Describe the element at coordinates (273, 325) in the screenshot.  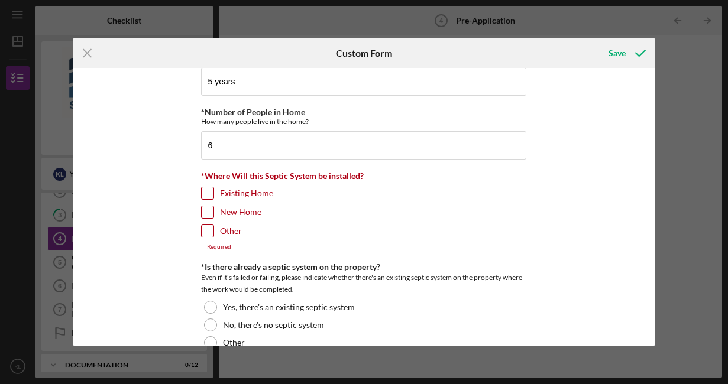
I see `label: No, there's no septic system` at that location.